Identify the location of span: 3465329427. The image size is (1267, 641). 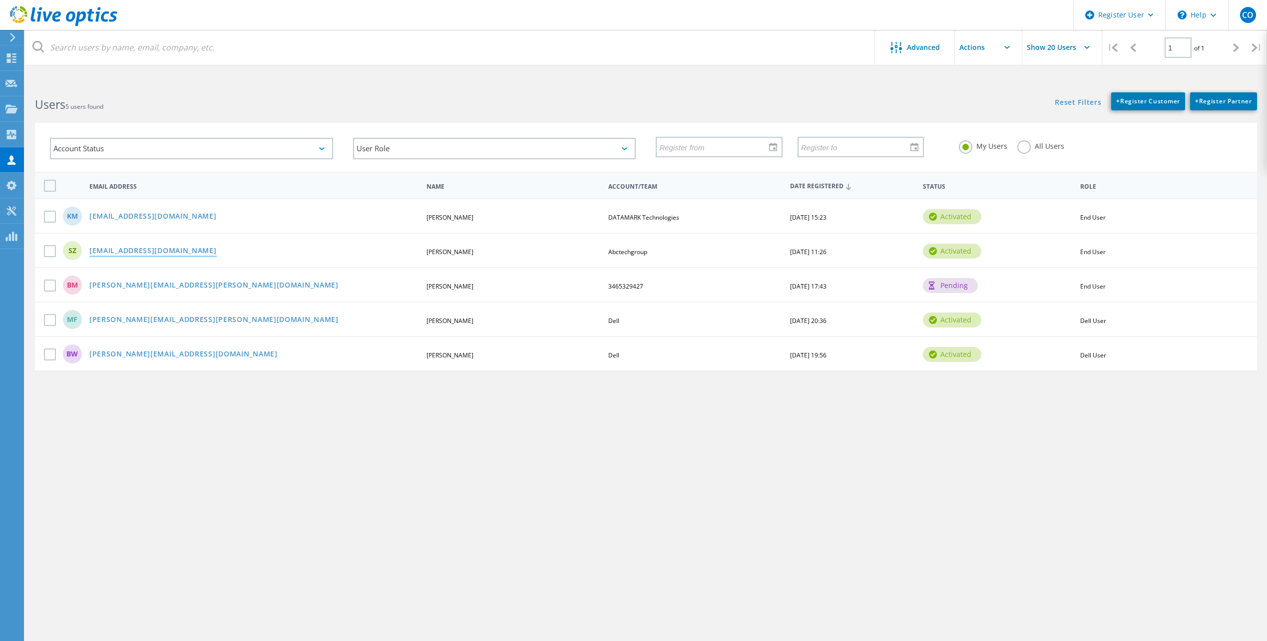
(626, 286).